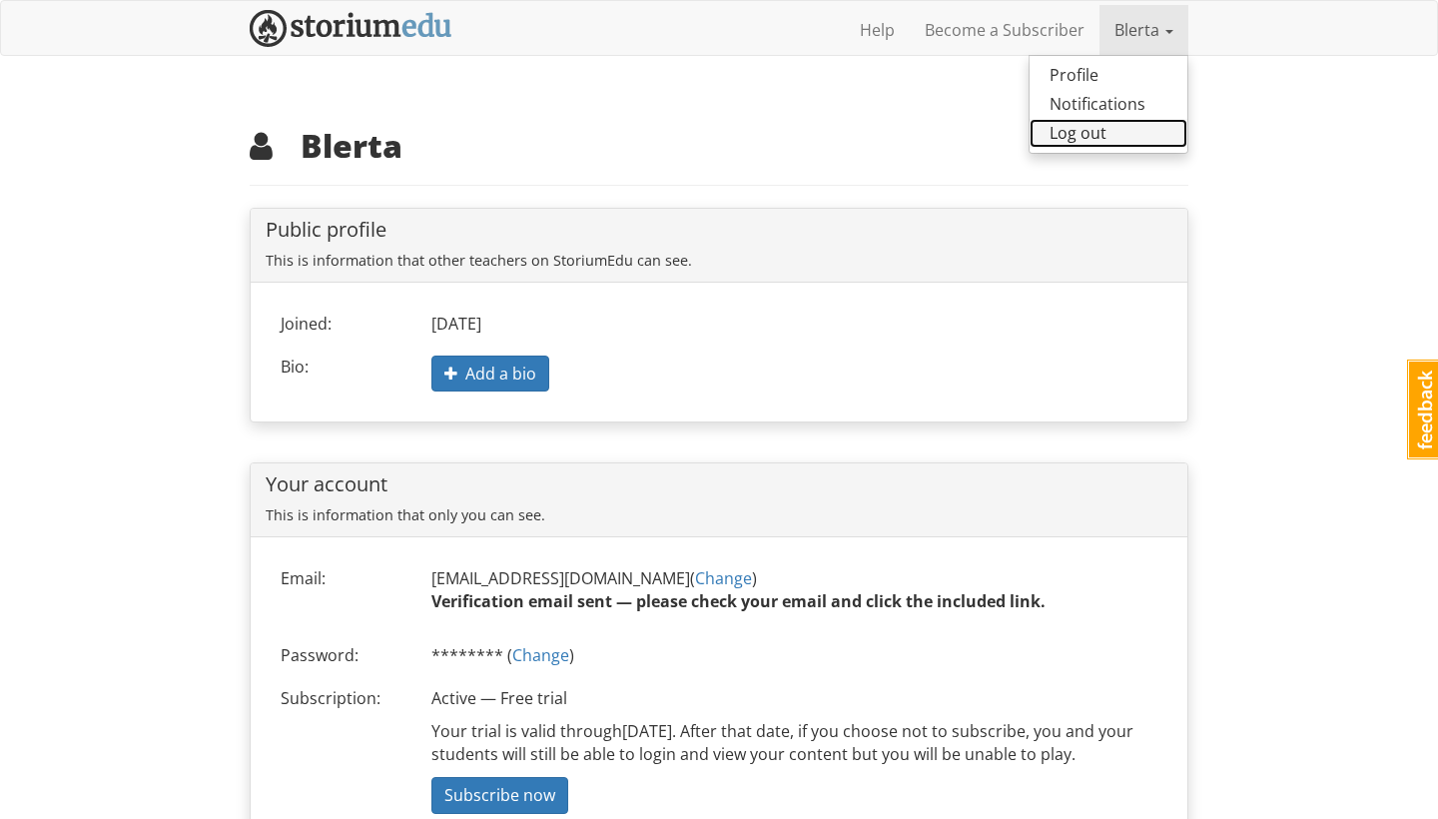 The width and height of the screenshot is (1438, 819). Describe the element at coordinates (877, 30) in the screenshot. I see `a: Help` at that location.